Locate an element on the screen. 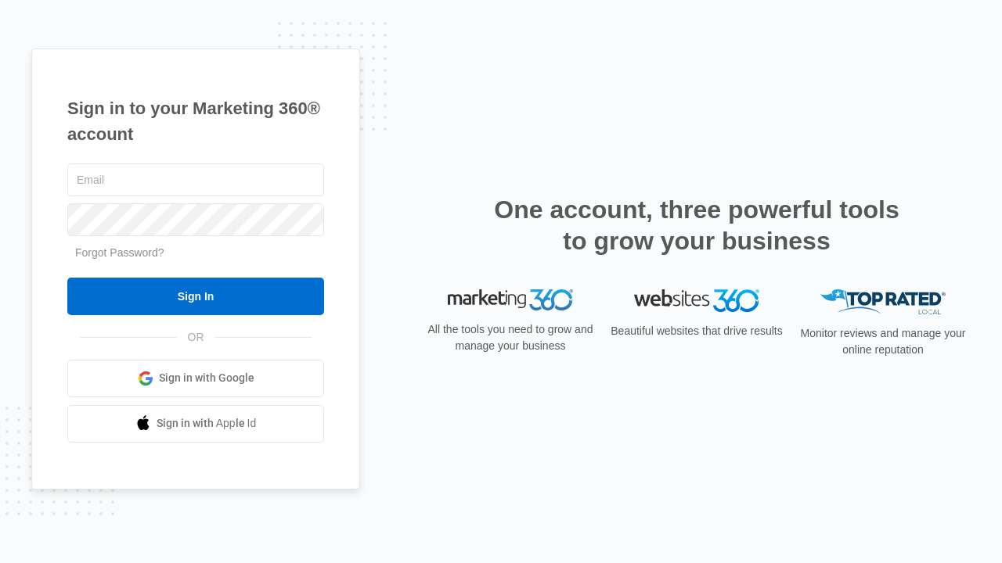  a: Forgot Password? is located at coordinates (120, 253).